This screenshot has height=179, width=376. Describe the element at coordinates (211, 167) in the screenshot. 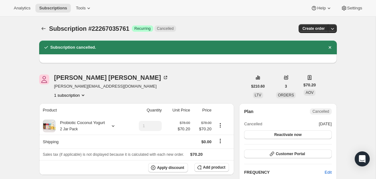

I see `button: Add product` at that location.